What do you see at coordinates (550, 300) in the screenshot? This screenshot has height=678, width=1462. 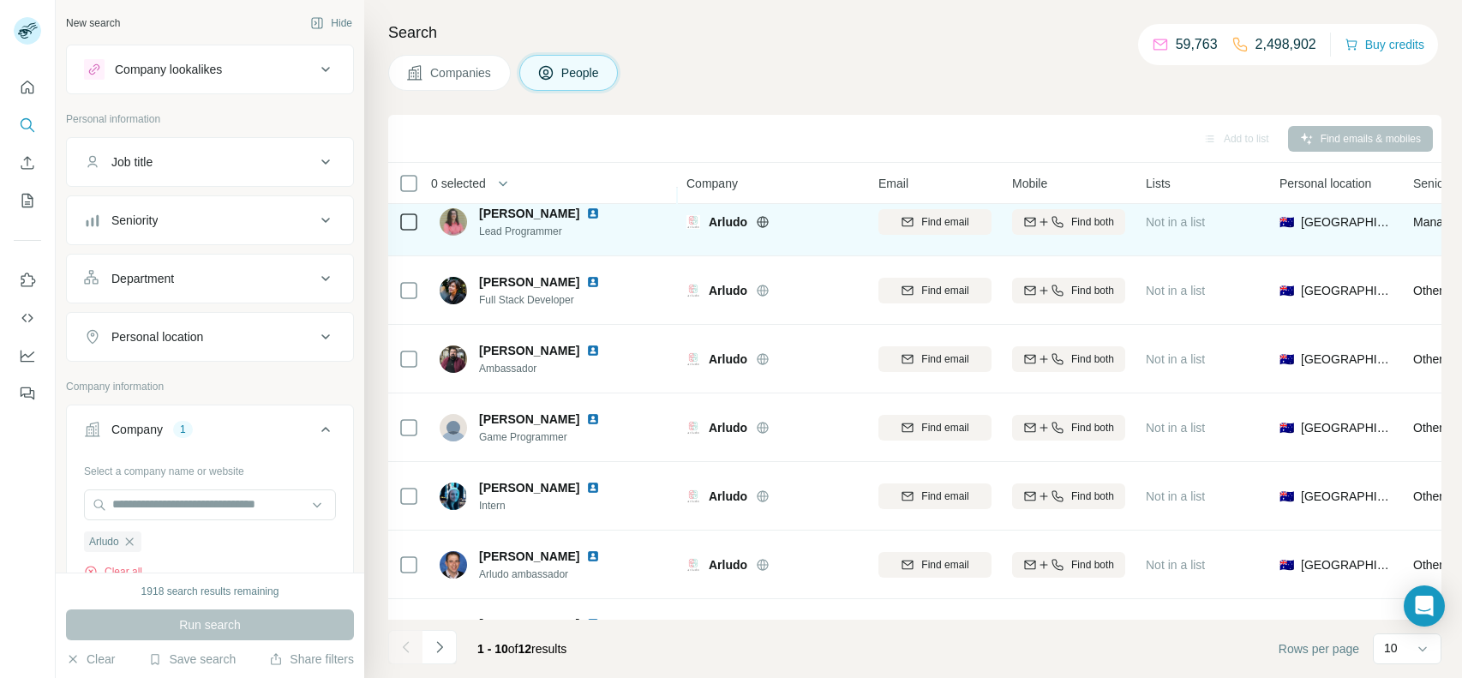 I see `span: Full Stack Developer` at bounding box center [550, 300].